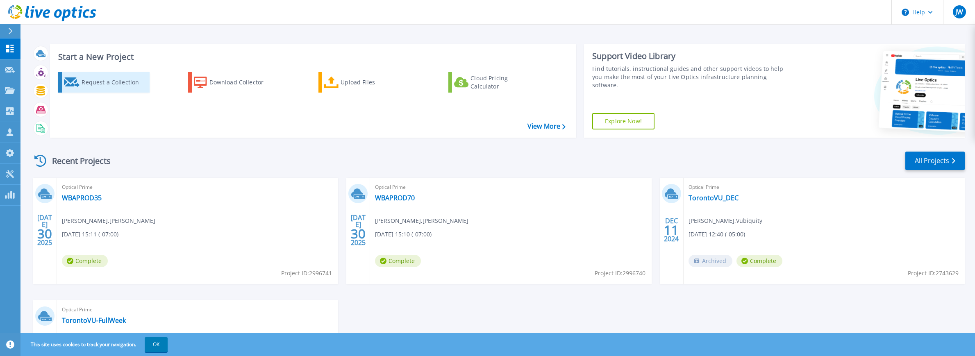 The image size is (975, 356). What do you see at coordinates (114, 82) in the screenshot?
I see `div: Request a Collection` at bounding box center [114, 82].